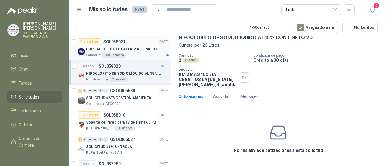 This screenshot has height=166, width=385. Describe the element at coordinates (373, 10) in the screenshot. I see `button: 6` at that location.